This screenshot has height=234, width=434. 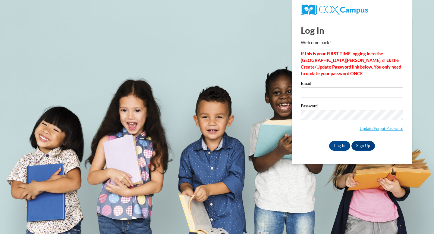 I want to click on a: Update/Forgot Password, so click(x=381, y=129).